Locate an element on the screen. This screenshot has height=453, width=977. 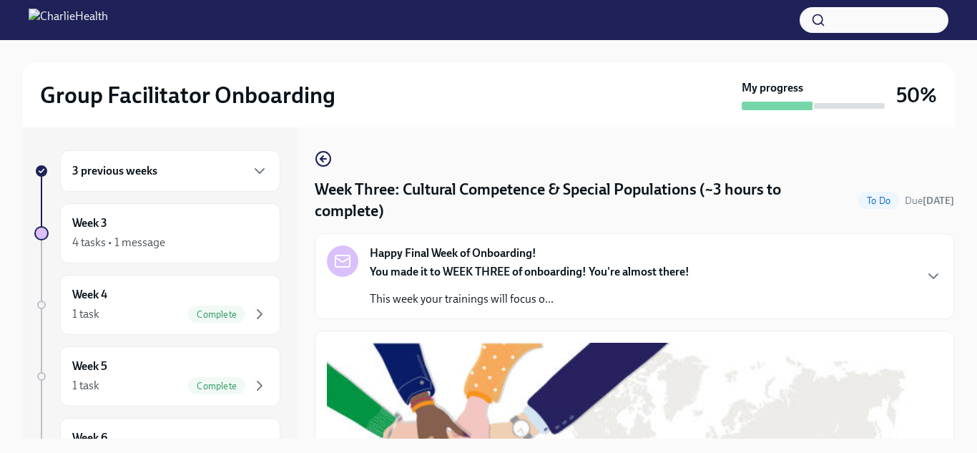
strong: Happy Final Week of Onboarding! is located at coordinates (453, 253).